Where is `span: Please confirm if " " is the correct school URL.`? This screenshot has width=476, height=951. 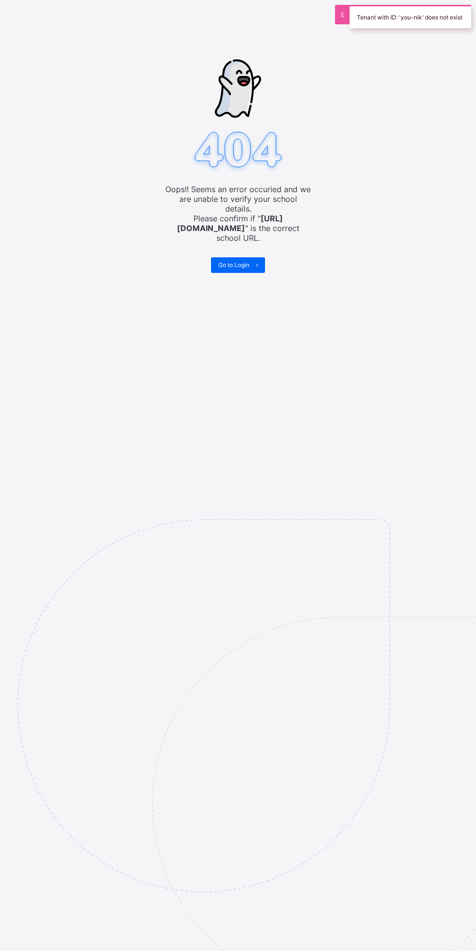 span: Please confirm if " " is the correct school URL. is located at coordinates (238, 228).